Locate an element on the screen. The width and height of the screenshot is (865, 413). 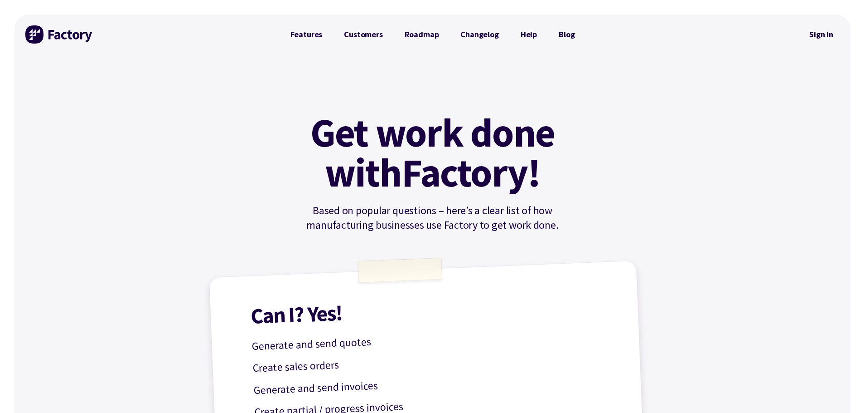
nav: Secondary Navigation is located at coordinates (821, 34).